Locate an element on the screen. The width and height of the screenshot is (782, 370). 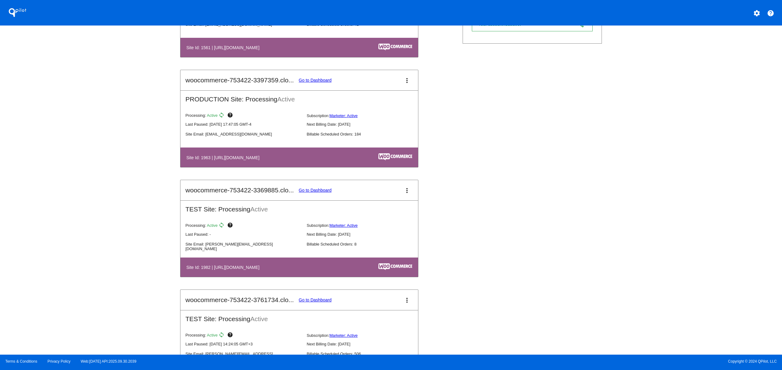
h2: woocommerce-753422-3761734.clo... is located at coordinates (239, 300).